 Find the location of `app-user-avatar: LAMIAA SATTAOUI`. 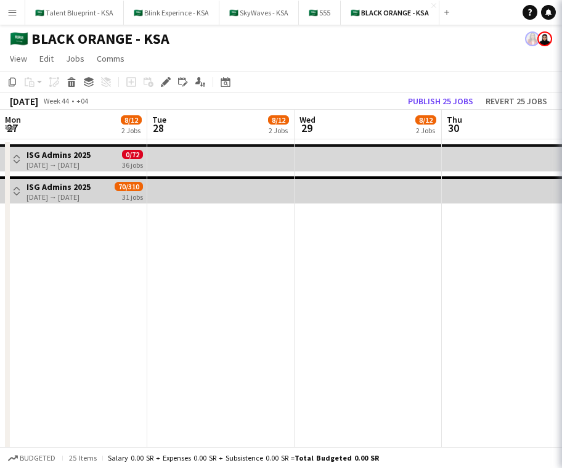

app-user-avatar: LAMIAA SATTAOUI is located at coordinates (533, 39).